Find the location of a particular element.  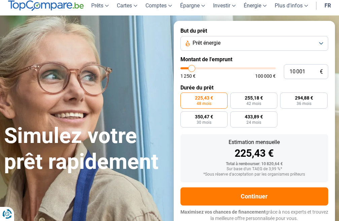

span: Prêt énergie is located at coordinates (206, 43).